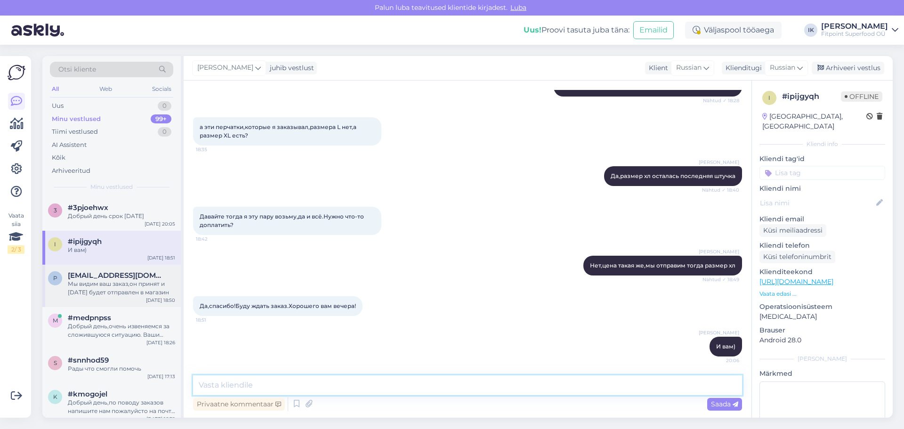 The image size is (904, 429). Describe the element at coordinates (822, 159) in the screenshot. I see `p: Kliendi tag'id` at that location.